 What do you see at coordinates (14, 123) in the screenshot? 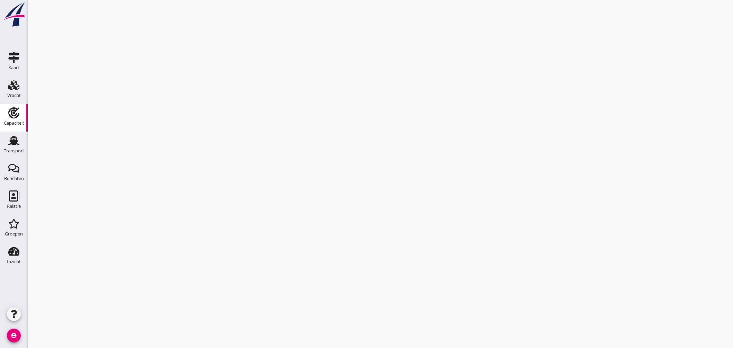
I see `div: Capaciteit` at bounding box center [14, 123].